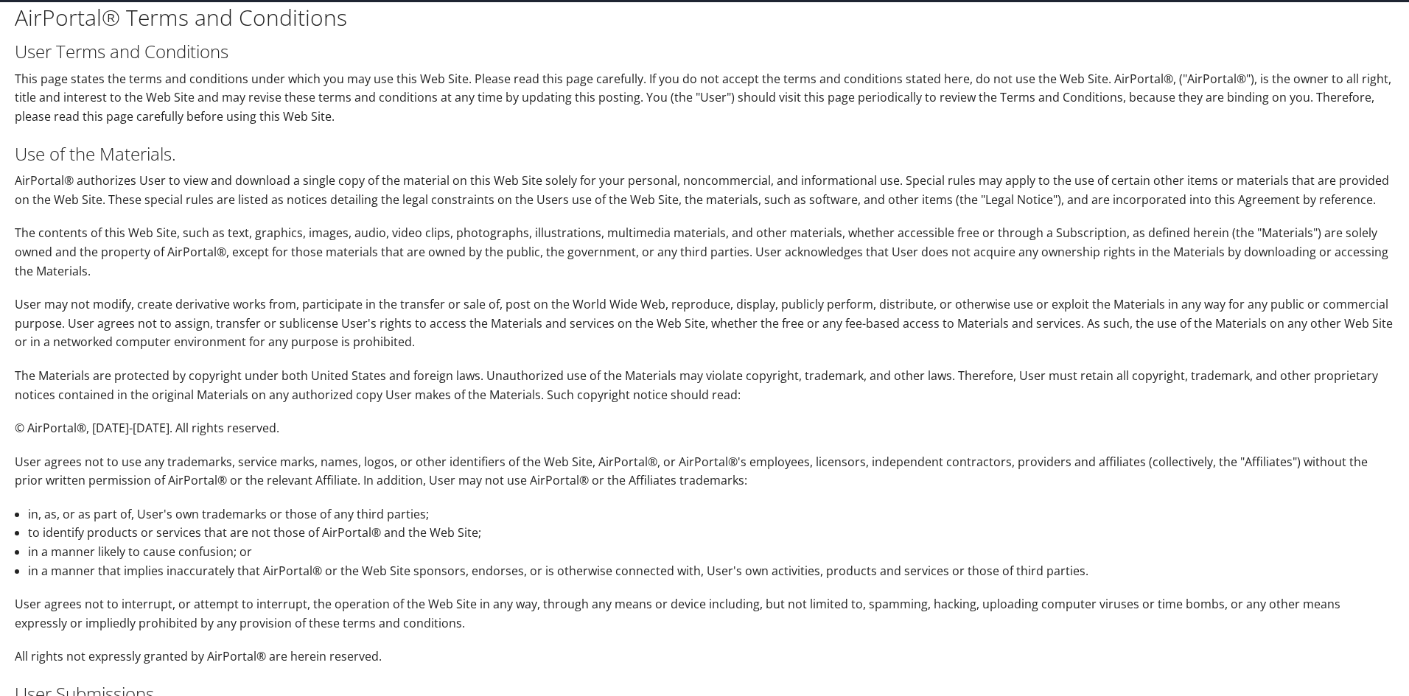  Describe the element at coordinates (711, 515) in the screenshot. I see `li: in, as, or as part of, User's own trademarks or those of any third parties;` at that location.